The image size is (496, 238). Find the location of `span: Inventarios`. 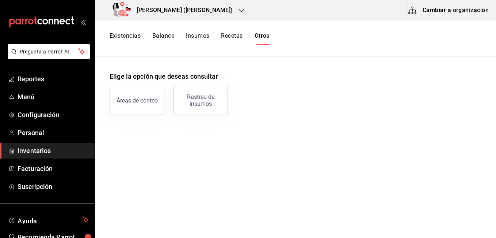

span: Inventarios is located at coordinates (53, 150).